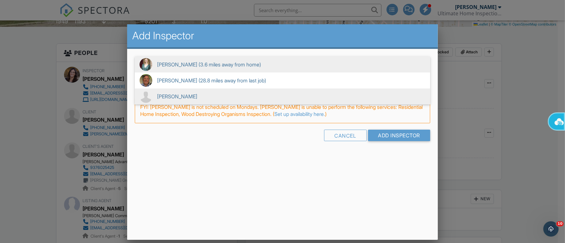  What do you see at coordinates (146, 64) in the screenshot?
I see `img: img_8969.jpg` at bounding box center [146, 64].